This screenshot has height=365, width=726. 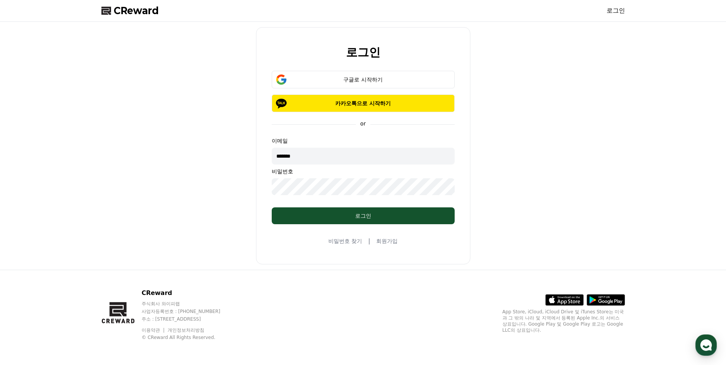 What do you see at coordinates (616, 11) in the screenshot?
I see `a: 로그인` at bounding box center [616, 11].